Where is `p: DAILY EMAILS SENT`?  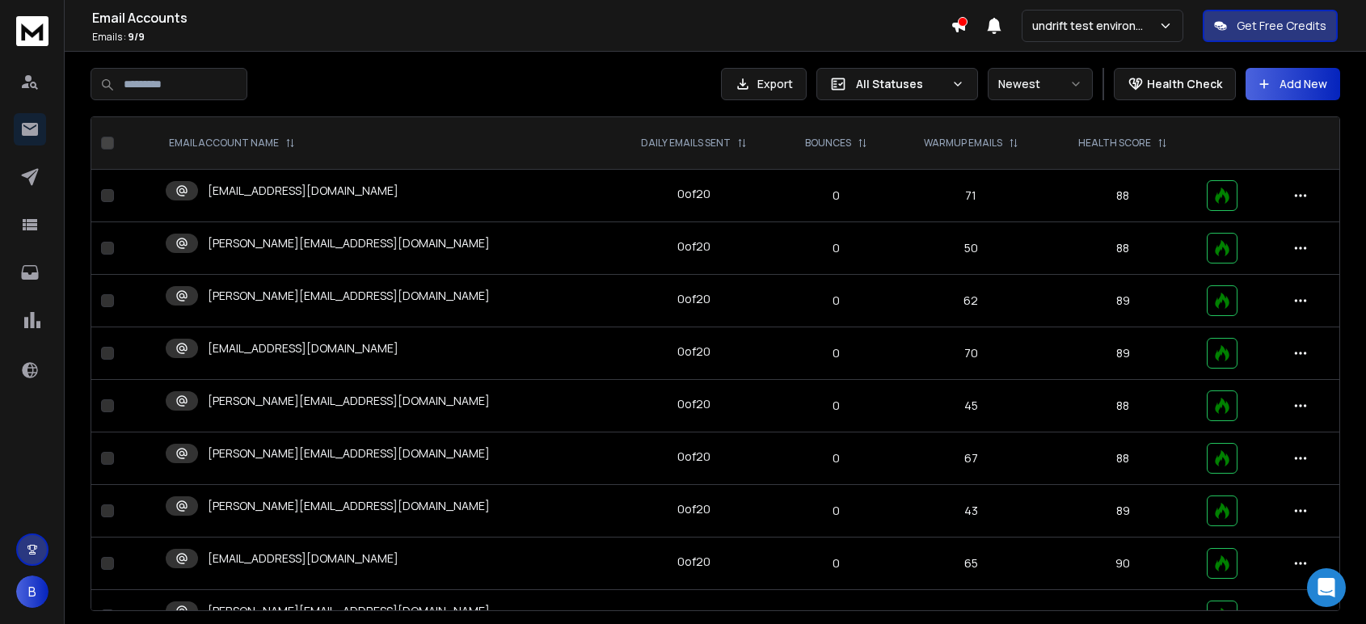
p: DAILY EMAILS SENT is located at coordinates (686, 143).